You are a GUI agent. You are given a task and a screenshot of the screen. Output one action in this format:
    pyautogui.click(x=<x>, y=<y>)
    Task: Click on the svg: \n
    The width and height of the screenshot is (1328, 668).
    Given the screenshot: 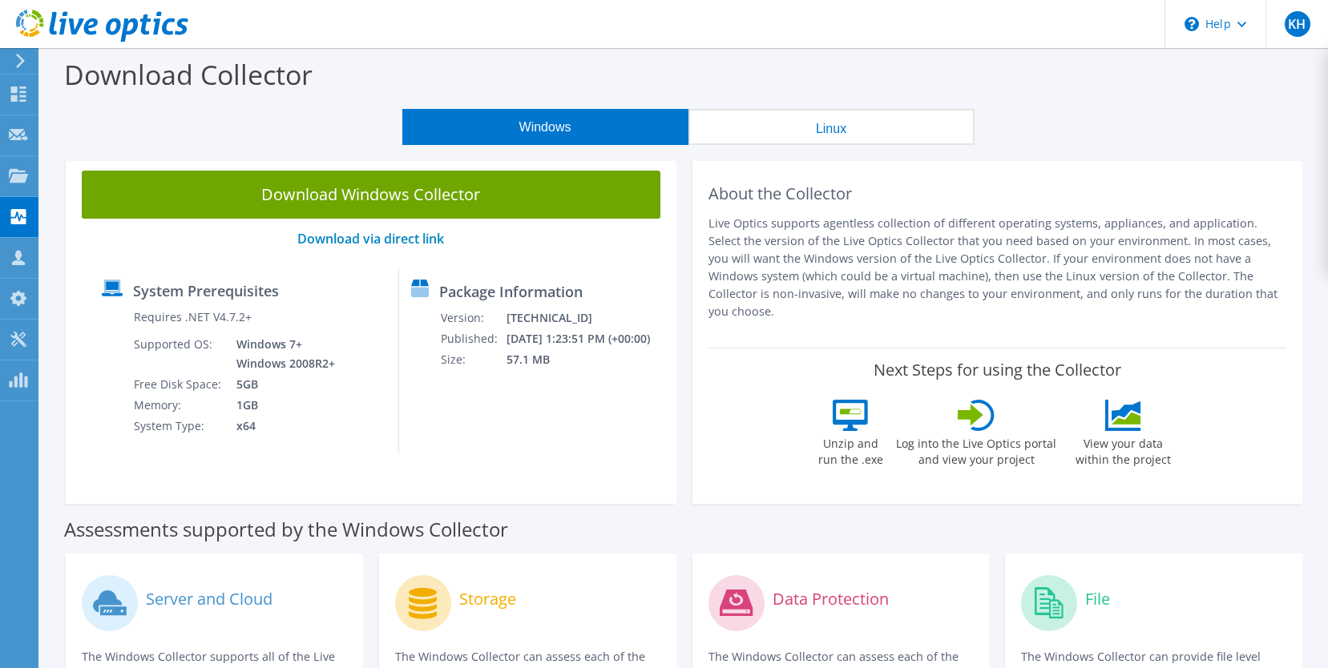 What is the action you would take?
    pyautogui.click(x=1192, y=24)
    